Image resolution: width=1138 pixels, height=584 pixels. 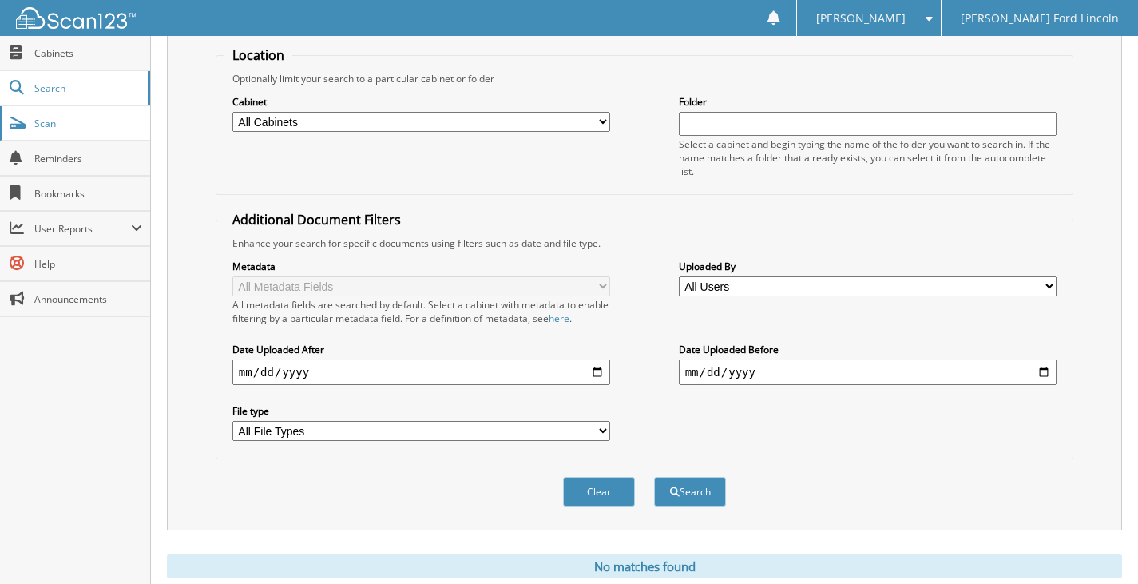 What do you see at coordinates (690, 491) in the screenshot?
I see `button: Search` at bounding box center [690, 491].